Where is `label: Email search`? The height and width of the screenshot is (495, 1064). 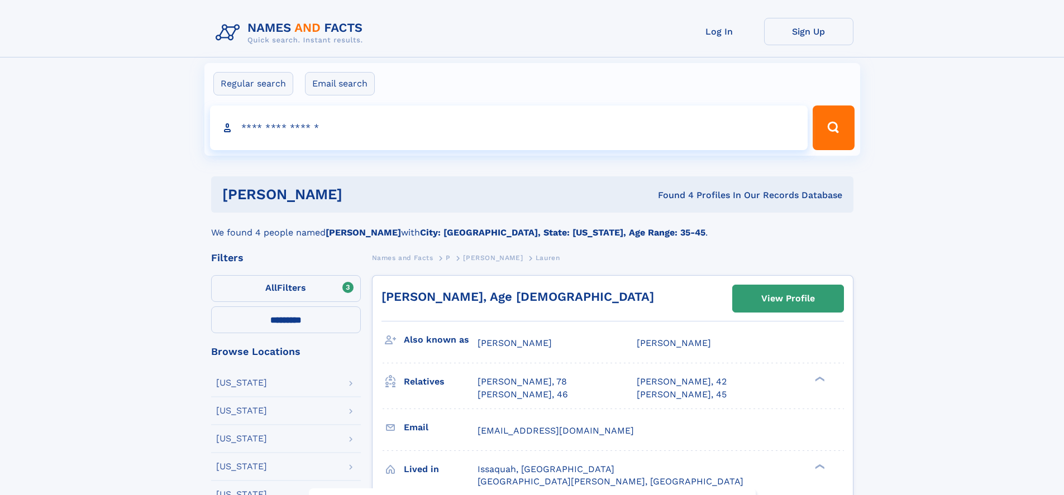
label: Email search is located at coordinates (340, 84).